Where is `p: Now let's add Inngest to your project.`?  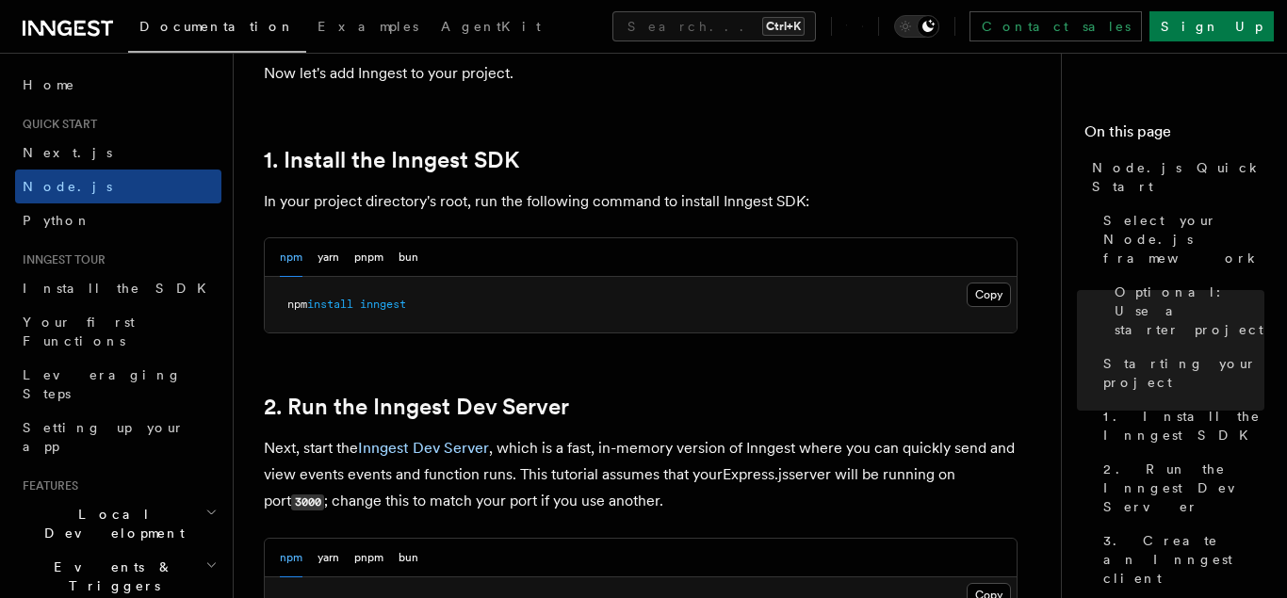 p: Now let's add Inngest to your project. is located at coordinates (641, 74).